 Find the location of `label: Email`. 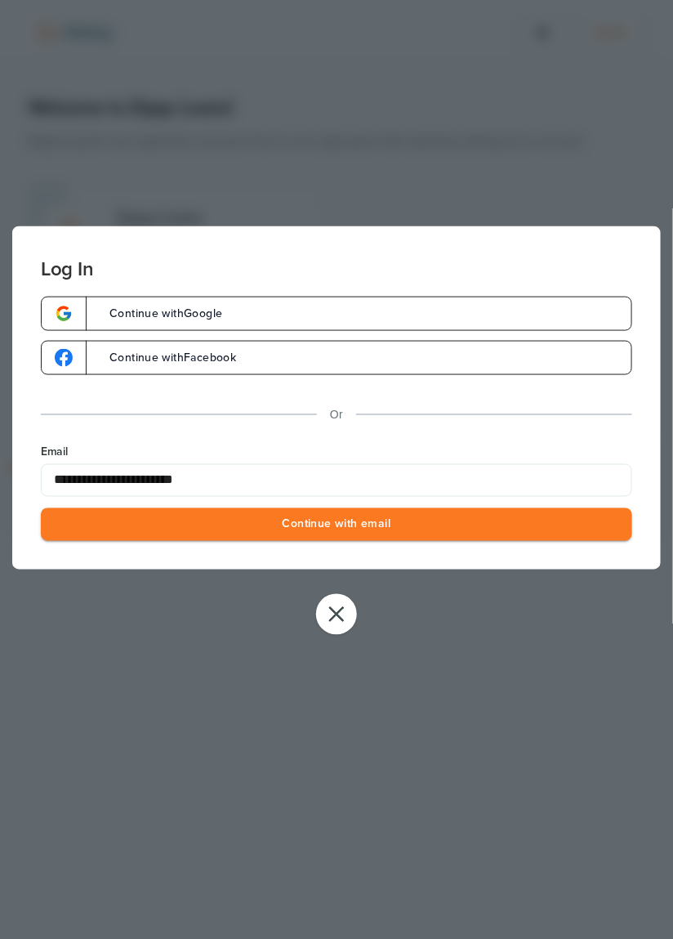

label: Email is located at coordinates (337, 452).